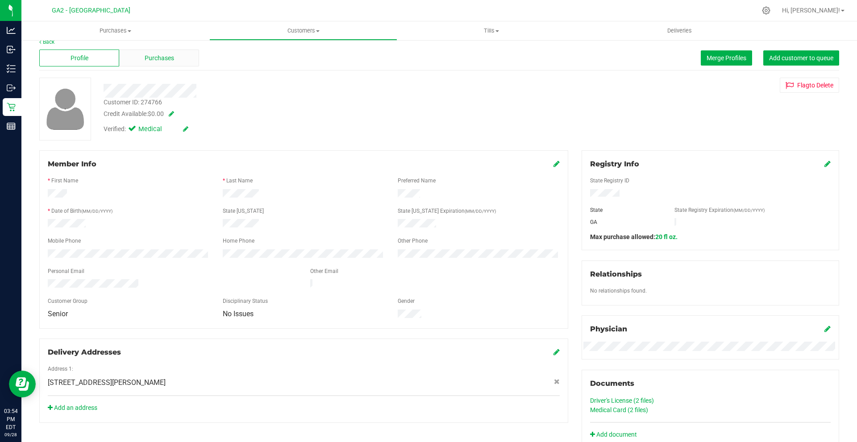  Describe the element at coordinates (801, 58) in the screenshot. I see `button: Add customer to queue` at that location.